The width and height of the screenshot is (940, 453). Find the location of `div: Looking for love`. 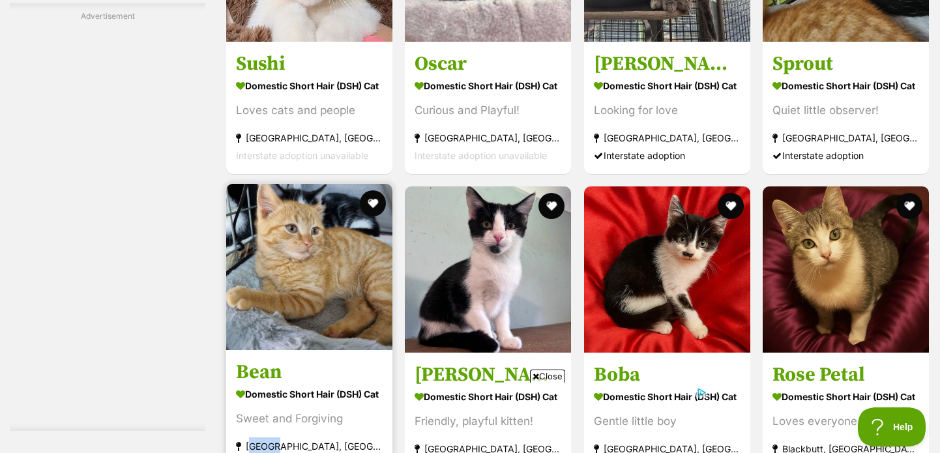

div: Looking for love is located at coordinates (667, 110).